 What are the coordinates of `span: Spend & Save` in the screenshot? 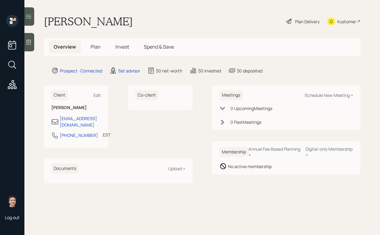 It's located at (159, 47).